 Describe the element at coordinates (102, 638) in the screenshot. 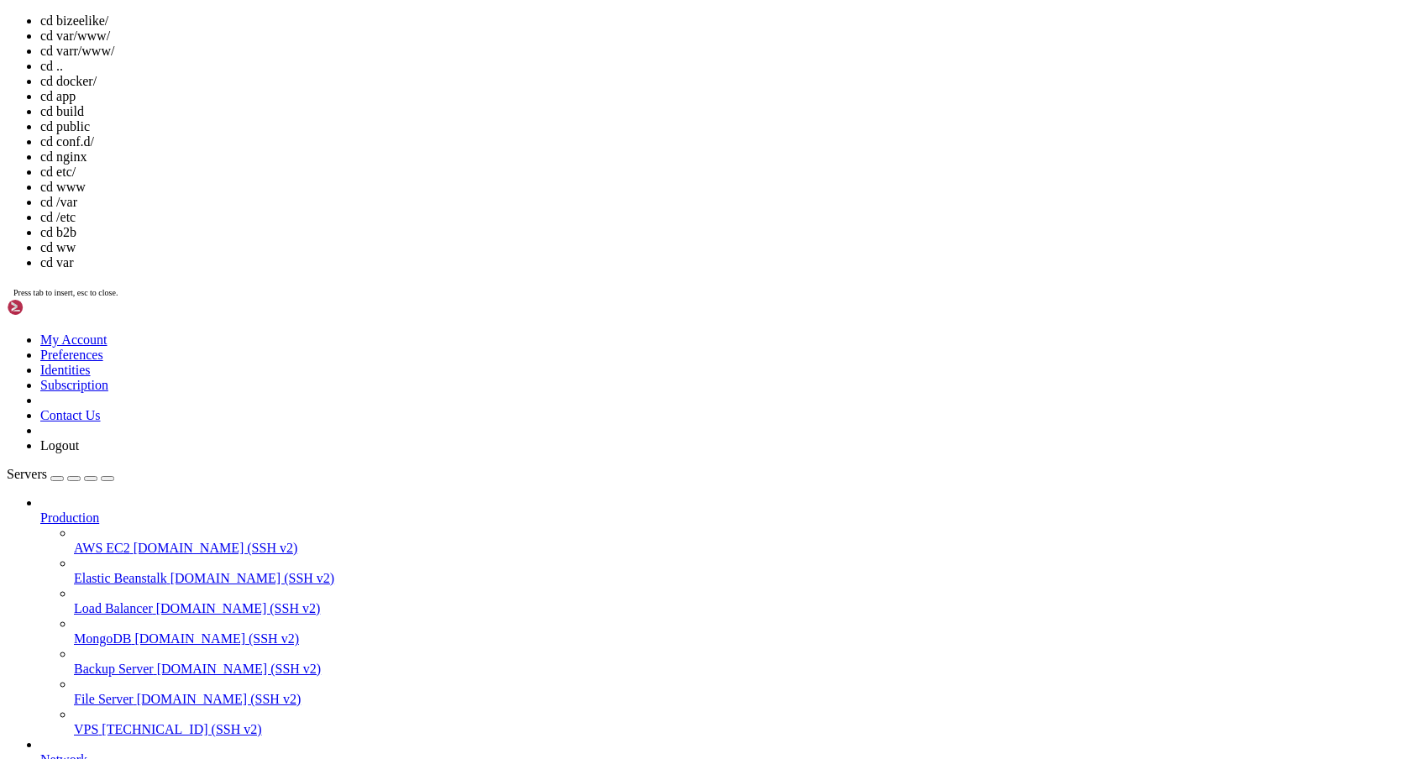

I see `span: MongoDB` at that location.